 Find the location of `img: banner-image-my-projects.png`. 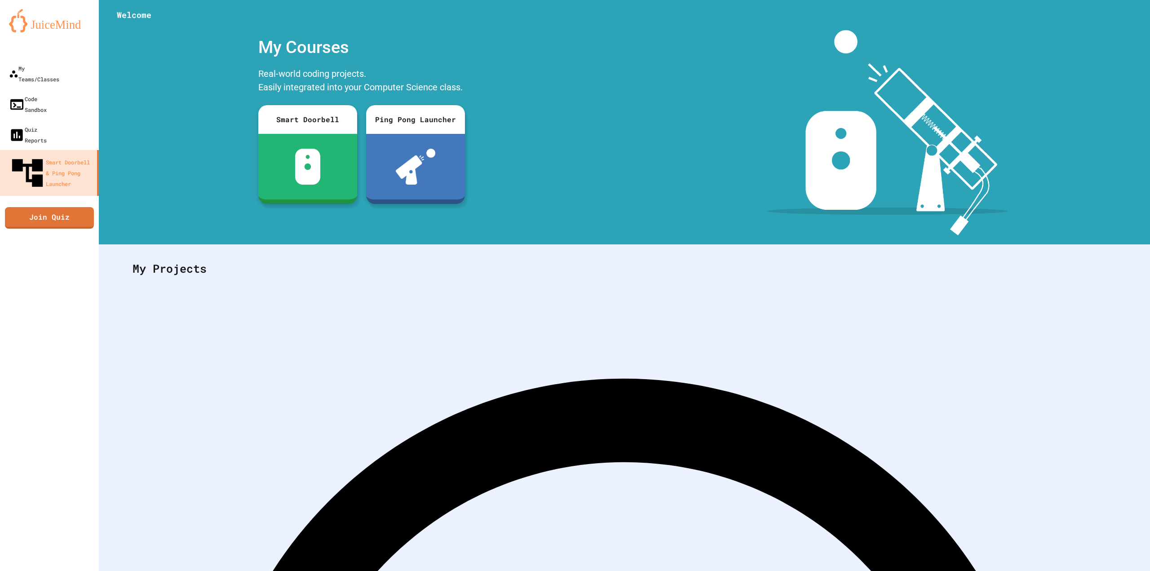

img: banner-image-my-projects.png is located at coordinates (887, 132).